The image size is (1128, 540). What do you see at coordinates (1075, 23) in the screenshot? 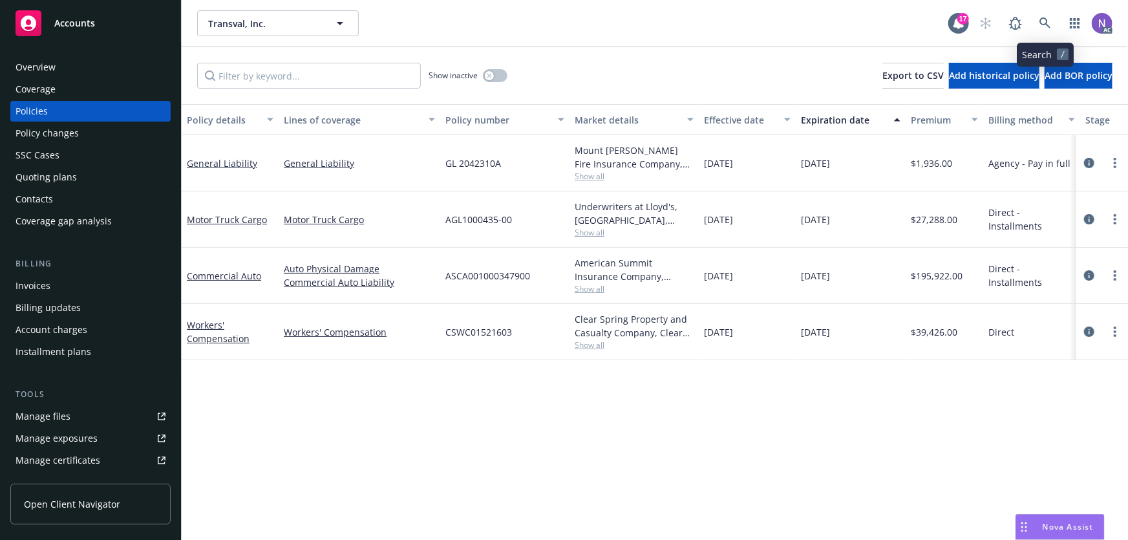
I see `a: Switch app` at bounding box center [1075, 23].